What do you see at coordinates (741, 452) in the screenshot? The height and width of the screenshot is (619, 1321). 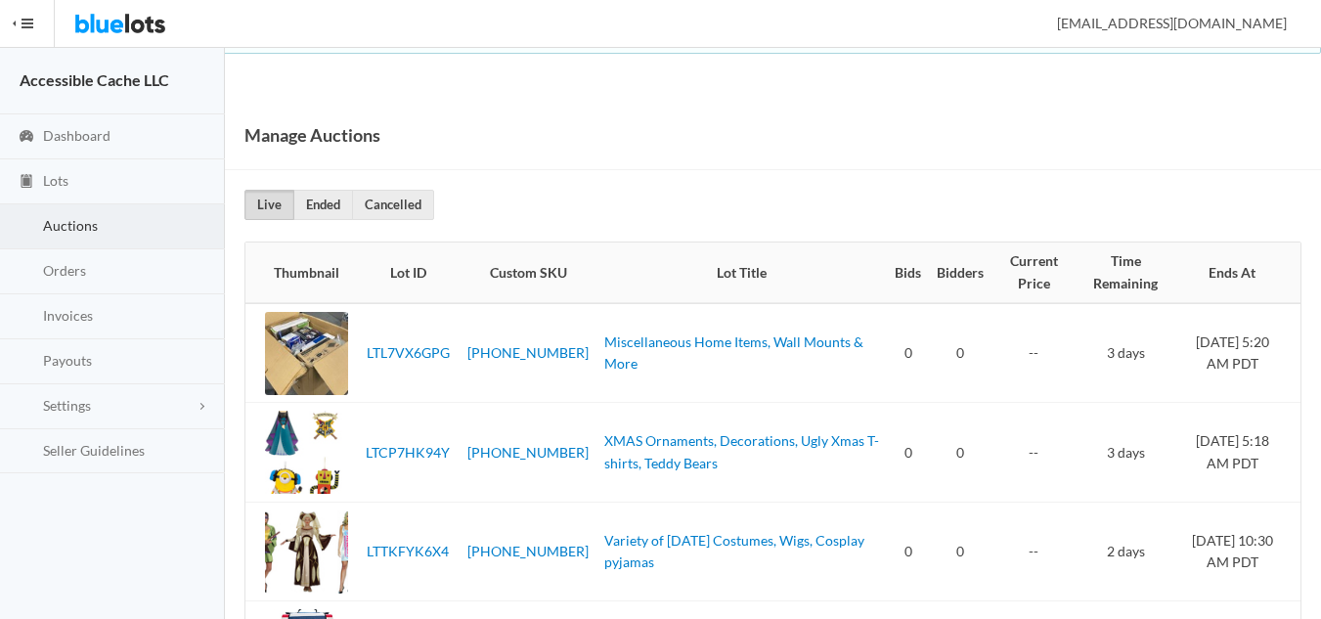 I see `a: XMAS Ornaments, Decorations, Ugly Xmas T-shirts, Teddy Bears` at bounding box center [741, 452].